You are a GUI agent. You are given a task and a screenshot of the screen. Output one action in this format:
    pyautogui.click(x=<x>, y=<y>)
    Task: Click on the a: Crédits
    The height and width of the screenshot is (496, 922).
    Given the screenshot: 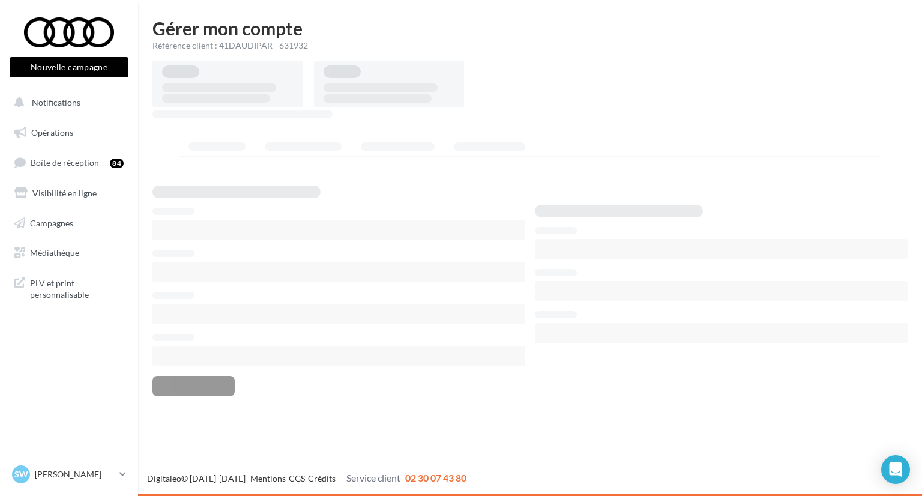 What is the action you would take?
    pyautogui.click(x=322, y=478)
    